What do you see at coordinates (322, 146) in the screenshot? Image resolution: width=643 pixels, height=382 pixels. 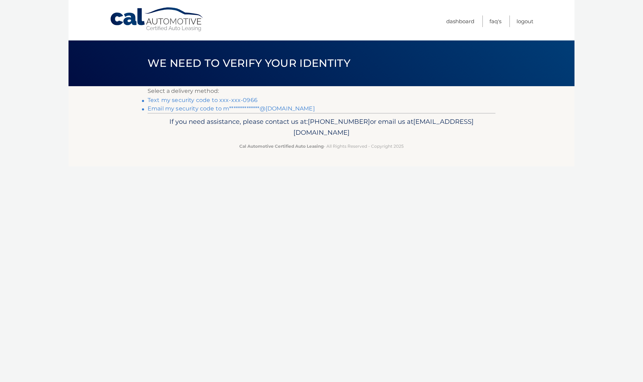 I see `p: - All Rights Reserved - Copyright 2025` at bounding box center [322, 146].